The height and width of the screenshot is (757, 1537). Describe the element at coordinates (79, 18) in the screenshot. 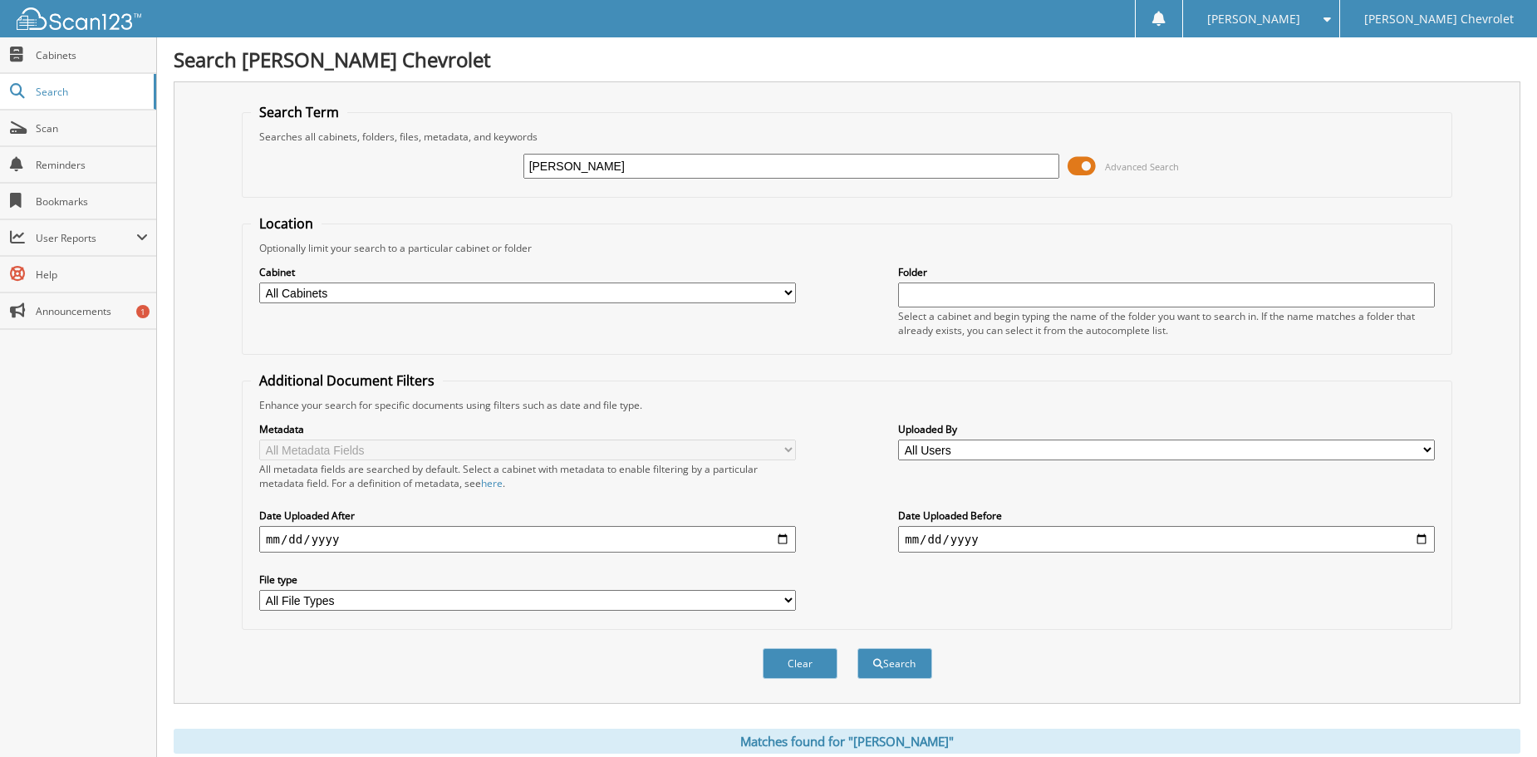

I see `img: scan123-logo-white.svg` at that location.